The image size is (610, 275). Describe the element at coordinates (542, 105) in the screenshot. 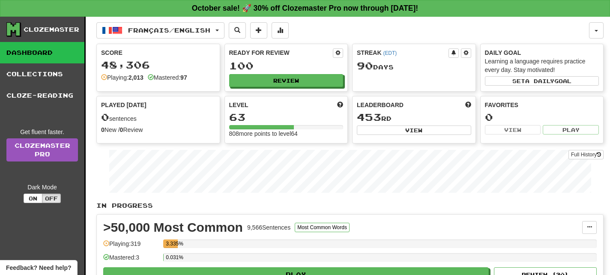

I see `div: Favorites` at that location.